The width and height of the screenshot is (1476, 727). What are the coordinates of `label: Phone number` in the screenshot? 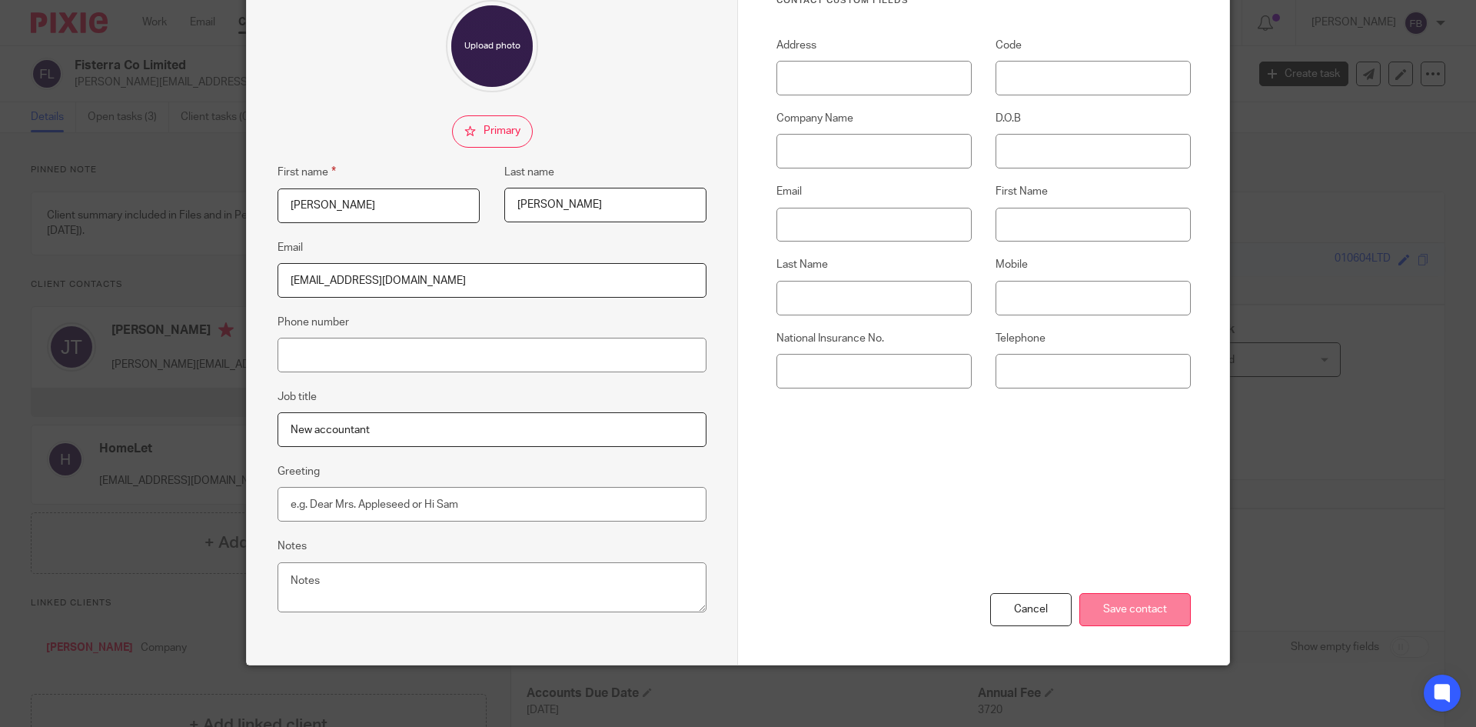 It's located at (313, 322).